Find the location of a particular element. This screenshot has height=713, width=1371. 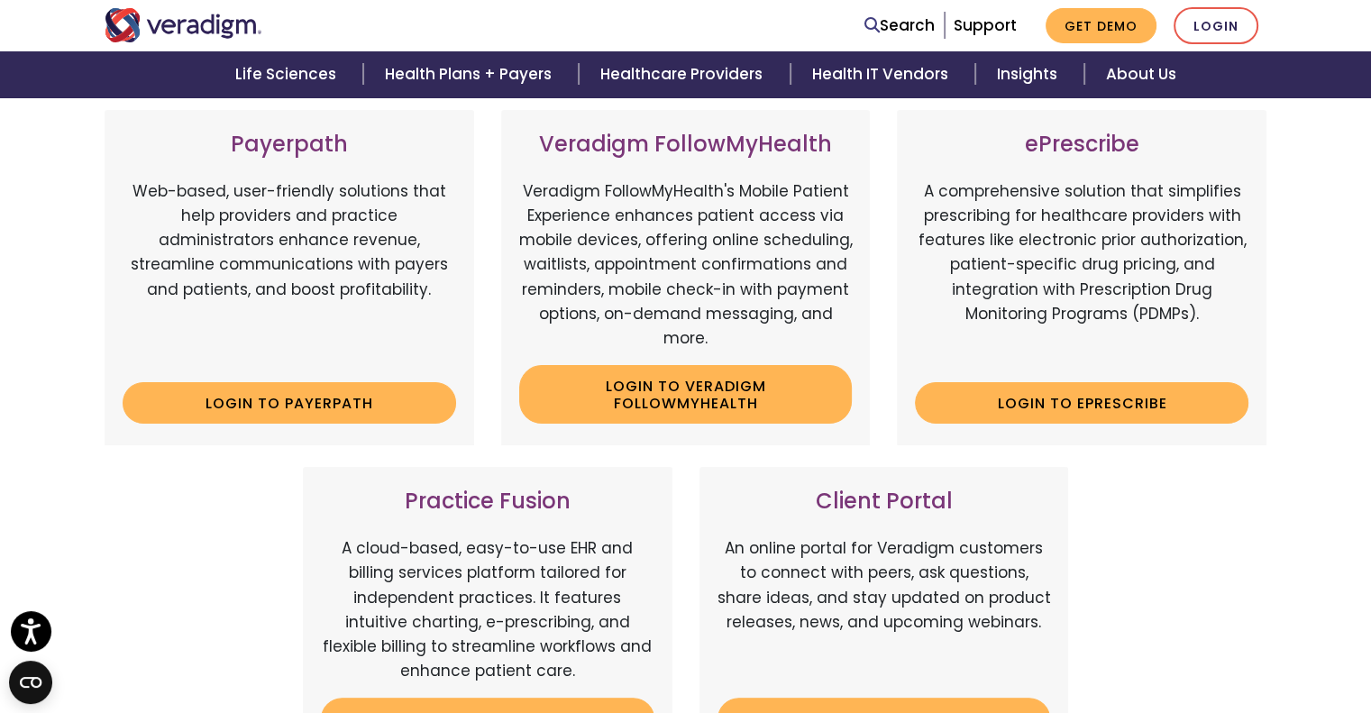

a: About Us is located at coordinates (1141, 74).